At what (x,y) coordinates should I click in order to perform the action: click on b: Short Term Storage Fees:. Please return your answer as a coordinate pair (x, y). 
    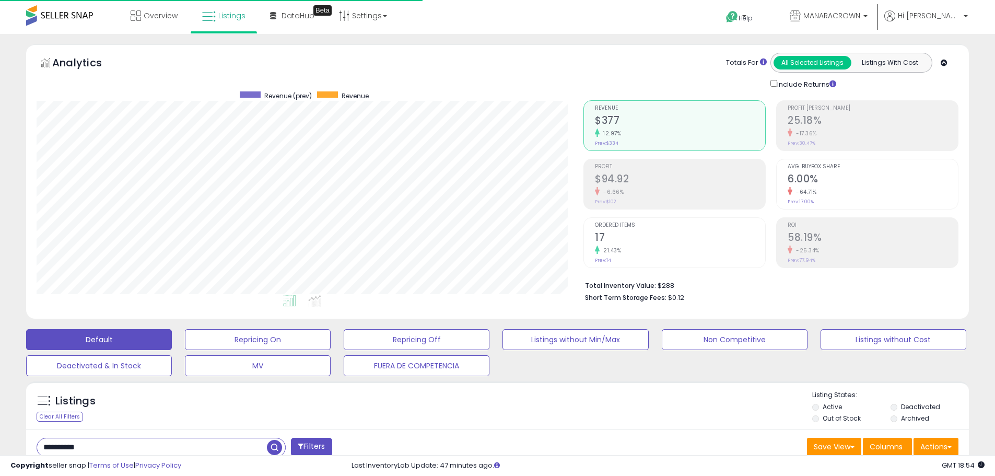
    Looking at the image, I should click on (626, 297).